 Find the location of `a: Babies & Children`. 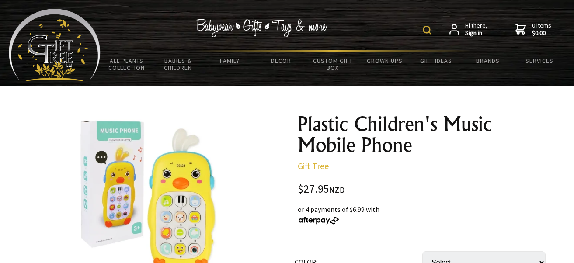

a: Babies & Children is located at coordinates (178, 64).